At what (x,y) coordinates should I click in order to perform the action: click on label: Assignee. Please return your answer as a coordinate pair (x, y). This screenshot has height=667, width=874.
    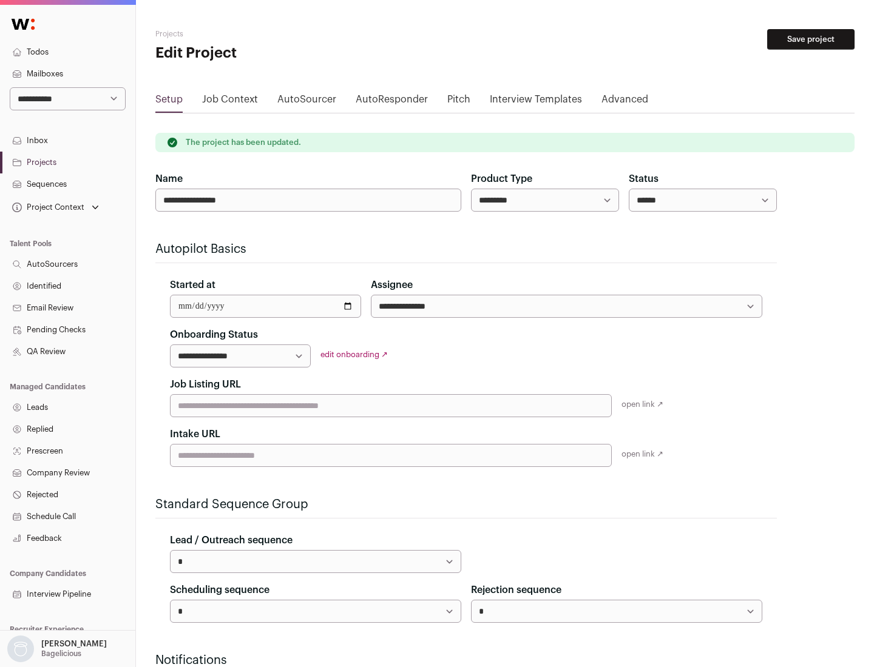
    Looking at the image, I should click on (391, 285).